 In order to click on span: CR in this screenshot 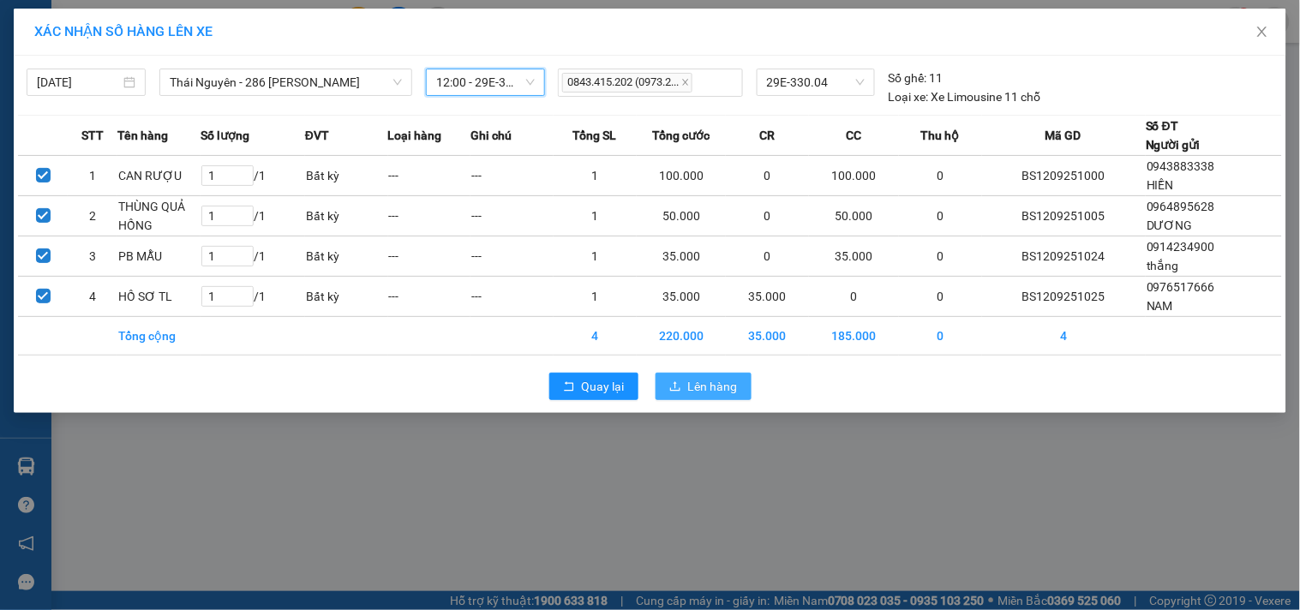, I will do `click(767, 135)`.